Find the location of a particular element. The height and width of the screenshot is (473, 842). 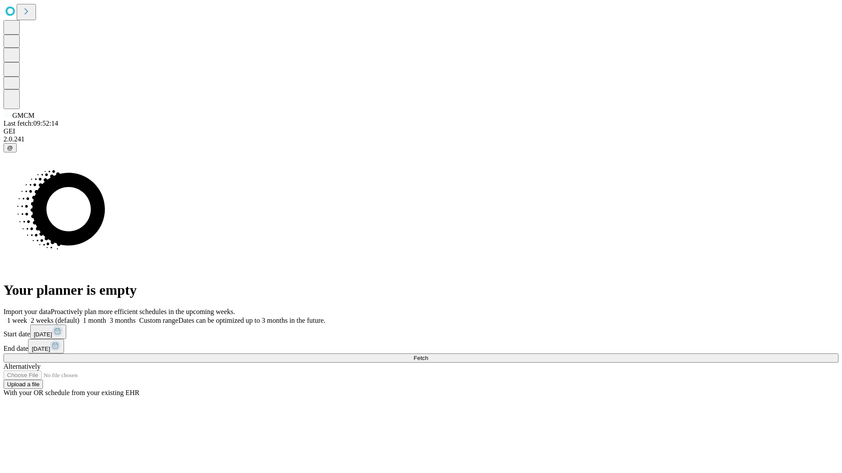

span: Custom range is located at coordinates (158, 320).